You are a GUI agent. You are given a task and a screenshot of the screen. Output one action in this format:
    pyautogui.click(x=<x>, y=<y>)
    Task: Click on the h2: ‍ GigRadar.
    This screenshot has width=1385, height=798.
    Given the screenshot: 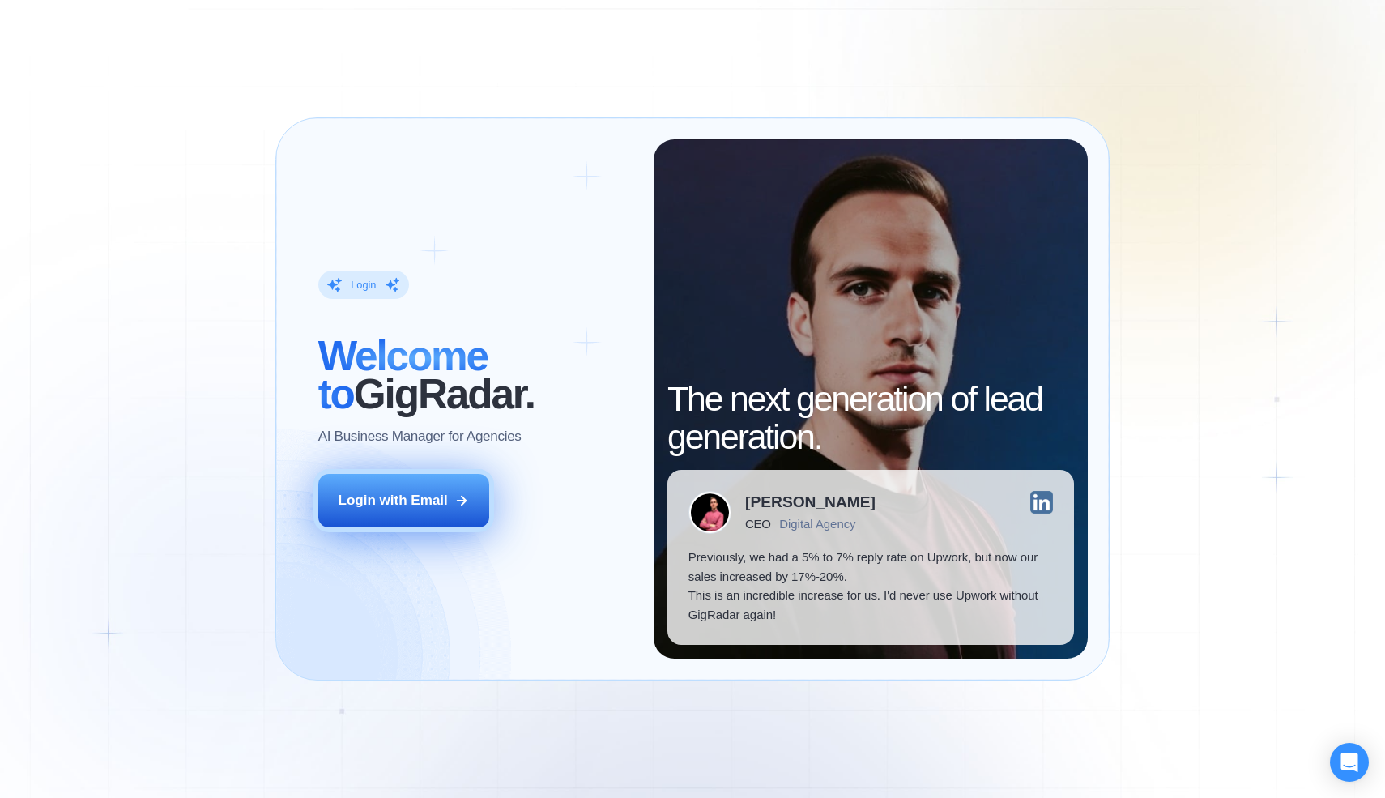 What is the action you would take?
    pyautogui.click(x=475, y=375)
    